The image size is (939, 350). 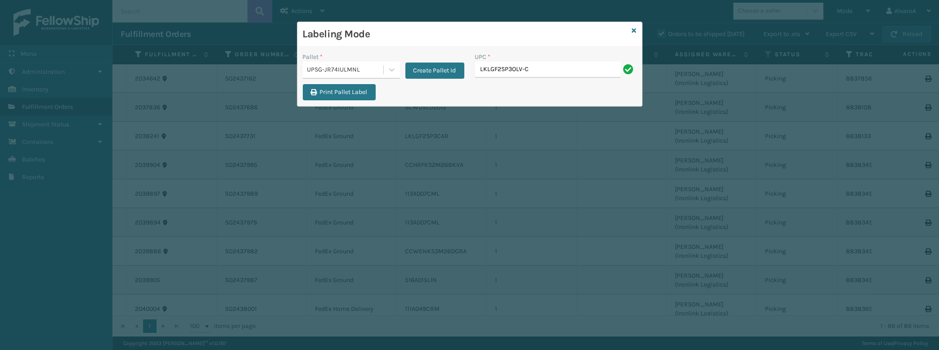 What do you see at coordinates (483, 57) in the screenshot?
I see `label: UPC` at bounding box center [483, 57].